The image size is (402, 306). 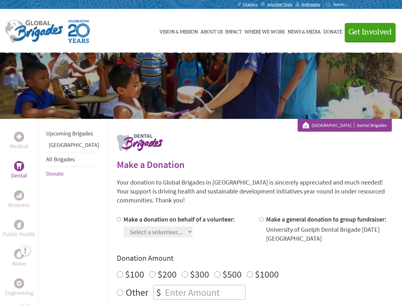 What do you see at coordinates (19, 254) in the screenshot?
I see `div: Water` at bounding box center [19, 254].